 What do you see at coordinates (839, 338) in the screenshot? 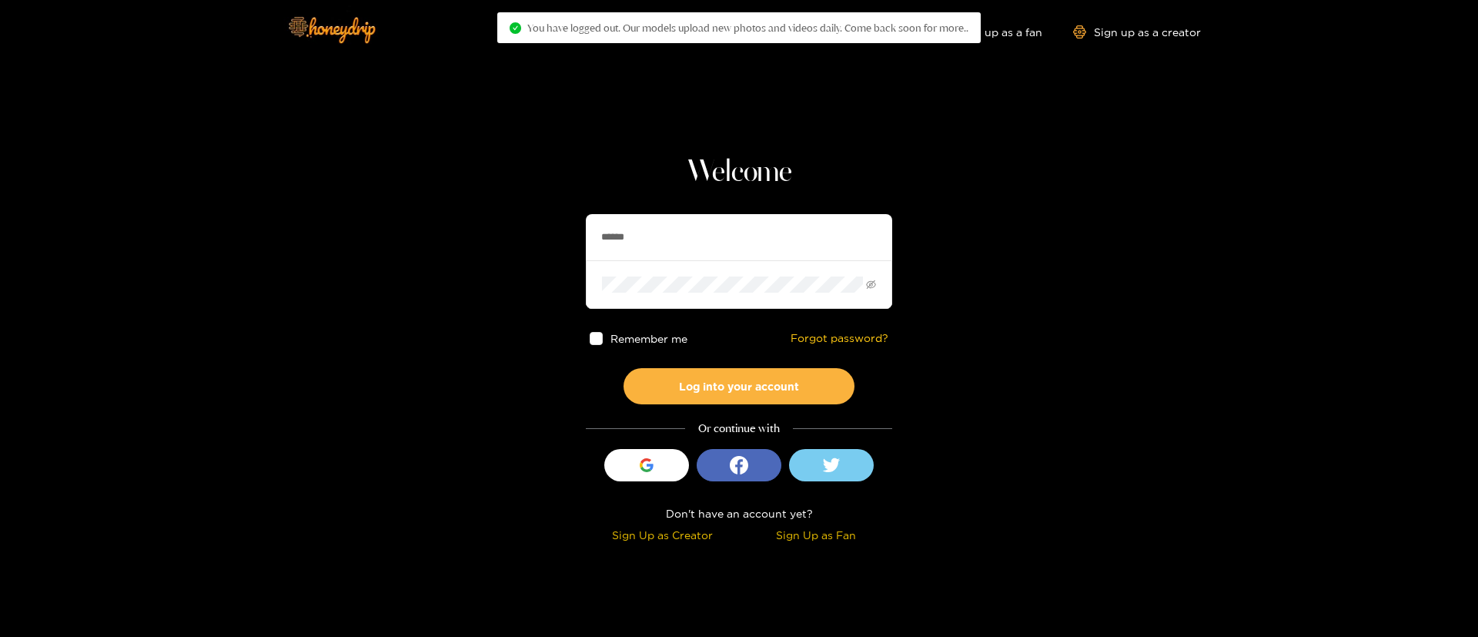
I see `a: Forgot password?` at bounding box center [839, 338].